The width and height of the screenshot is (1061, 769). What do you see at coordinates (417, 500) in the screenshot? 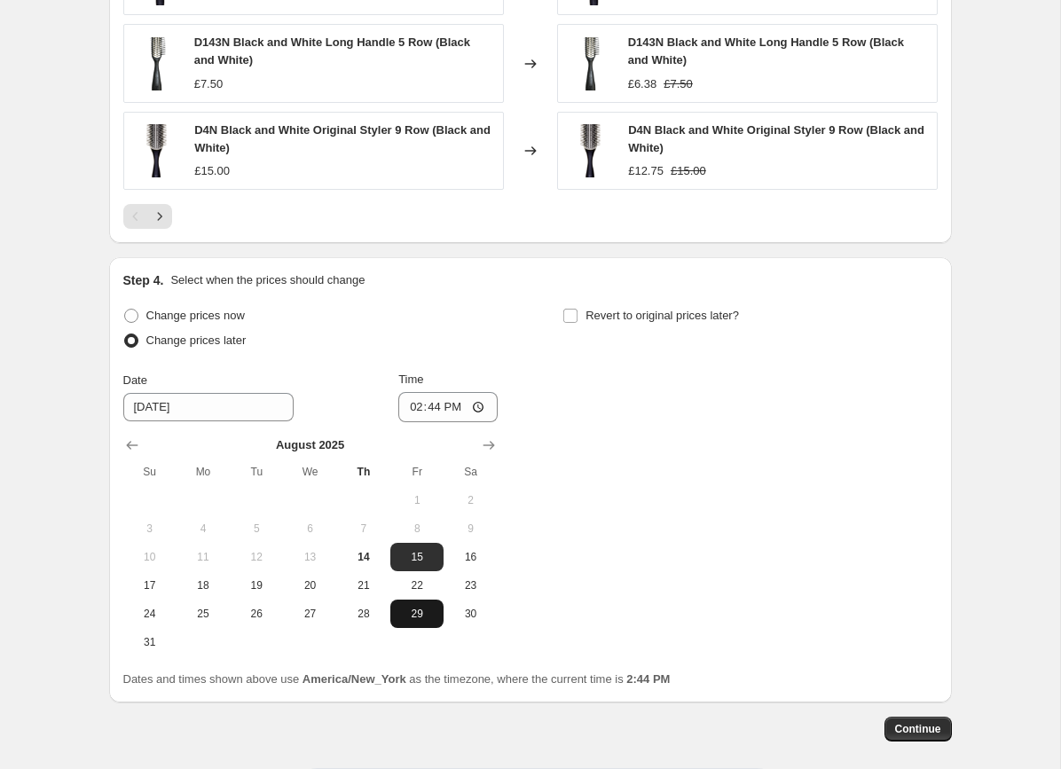
I see `button: Friday August 1 2025` at bounding box center [417, 500].